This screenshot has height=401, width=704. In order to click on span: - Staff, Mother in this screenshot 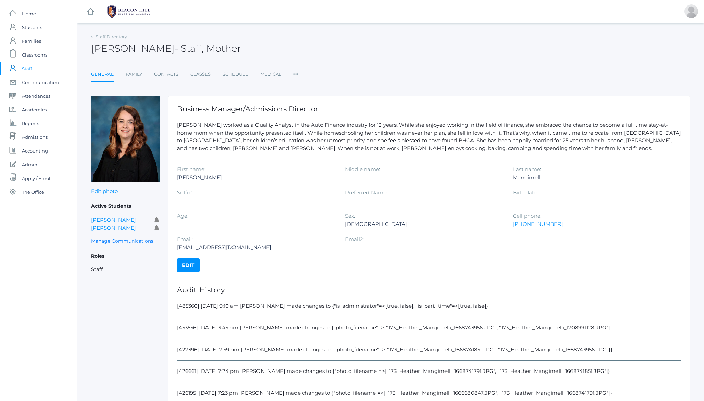, I will do `click(208, 48)`.